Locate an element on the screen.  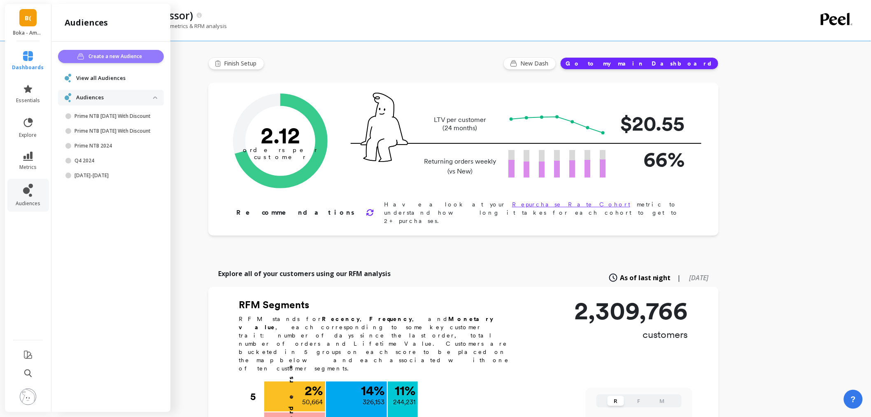
span: New Dash is located at coordinates (536, 63).